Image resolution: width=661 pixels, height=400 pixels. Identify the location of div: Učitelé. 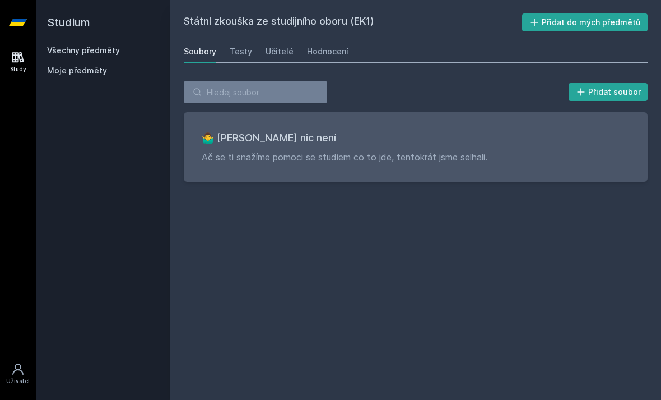
(280, 52).